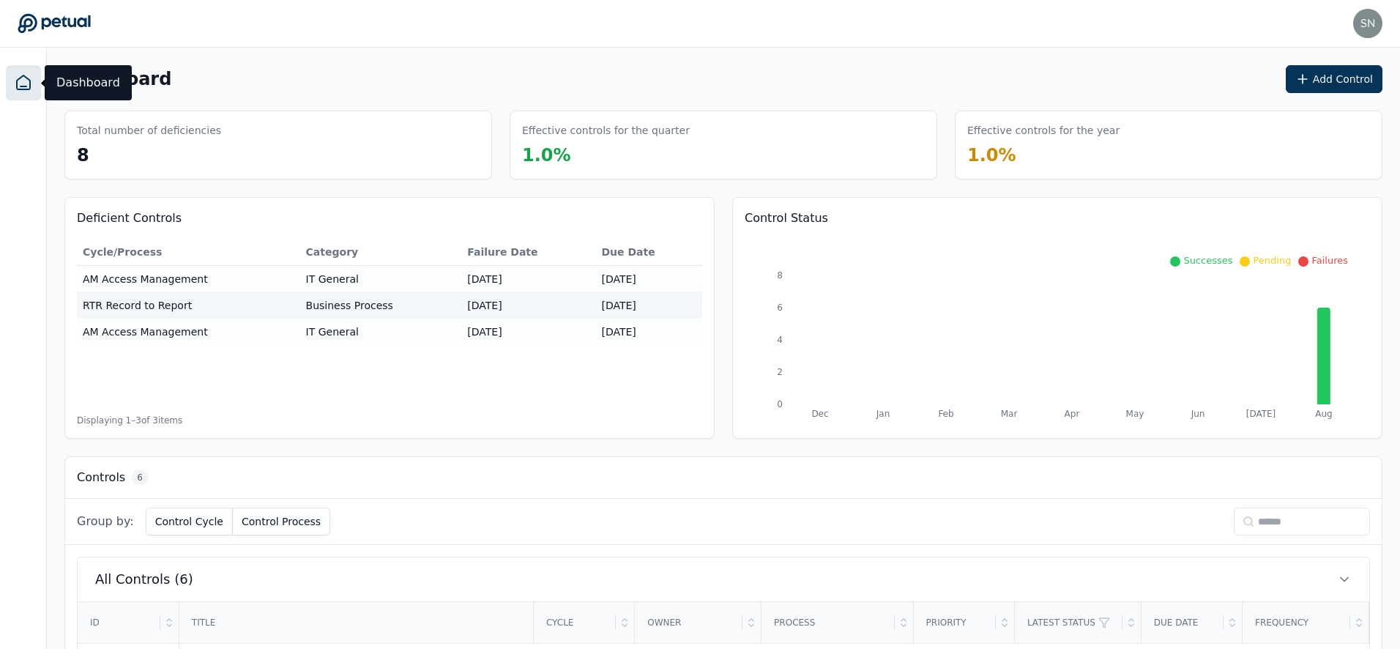 This screenshot has height=649, width=1400. What do you see at coordinates (1330, 260) in the screenshot?
I see `span: Failures` at bounding box center [1330, 260].